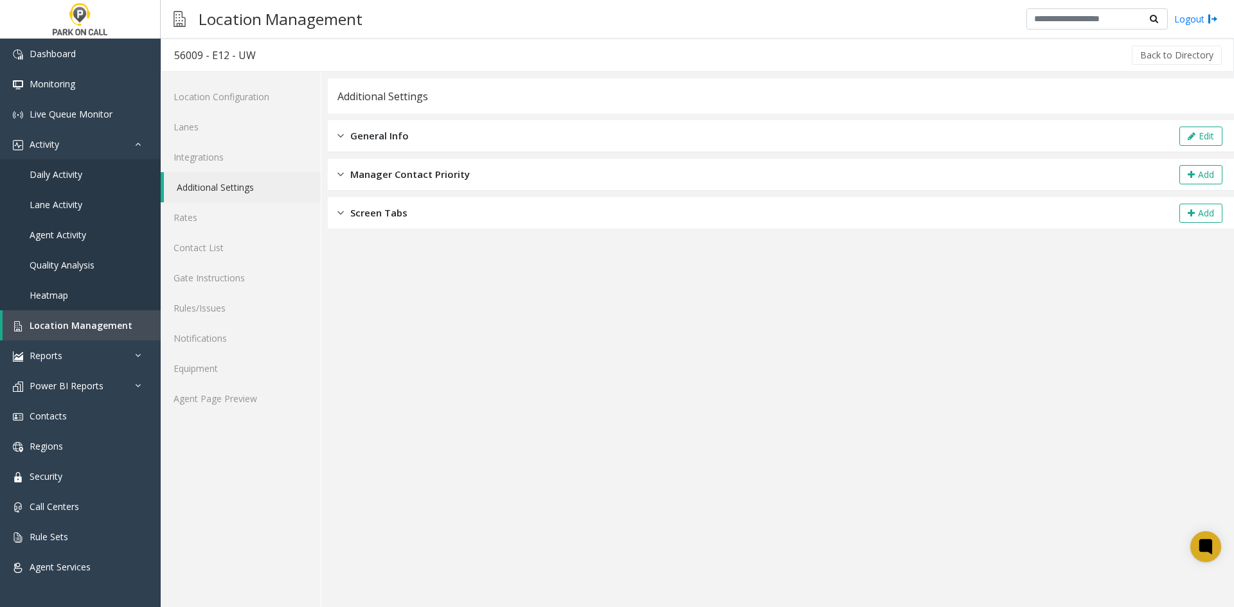 The width and height of the screenshot is (1234, 607). I want to click on a: Integrations, so click(240, 157).